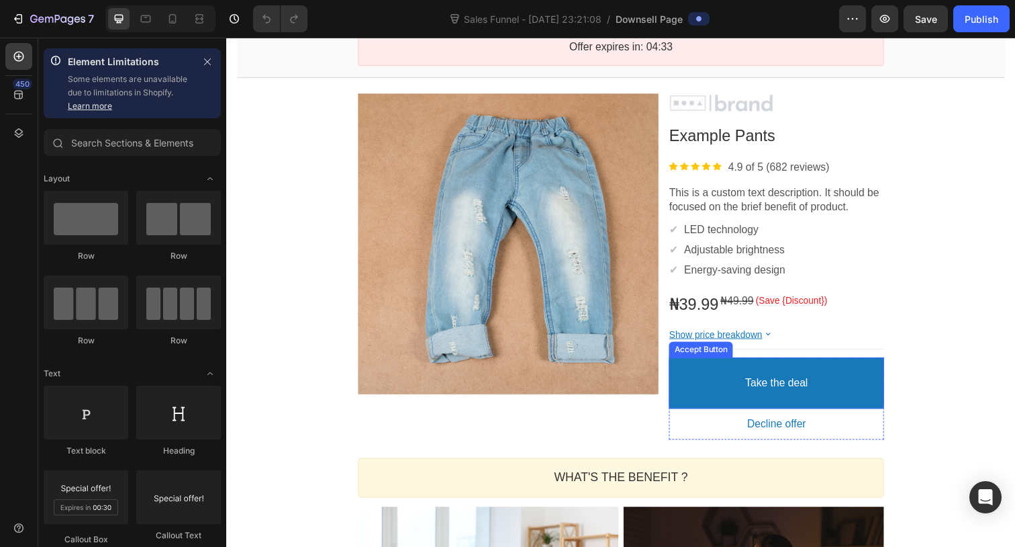 This screenshot has height=547, width=1015. What do you see at coordinates (56, 179) in the screenshot?
I see `span: Layout` at bounding box center [56, 179].